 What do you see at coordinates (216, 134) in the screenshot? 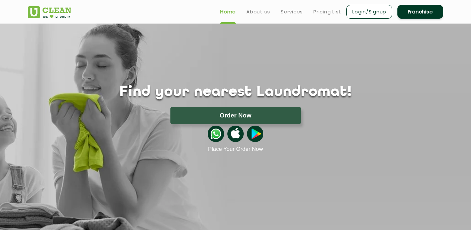
I see `img: whatsappicon.png` at bounding box center [216, 134].